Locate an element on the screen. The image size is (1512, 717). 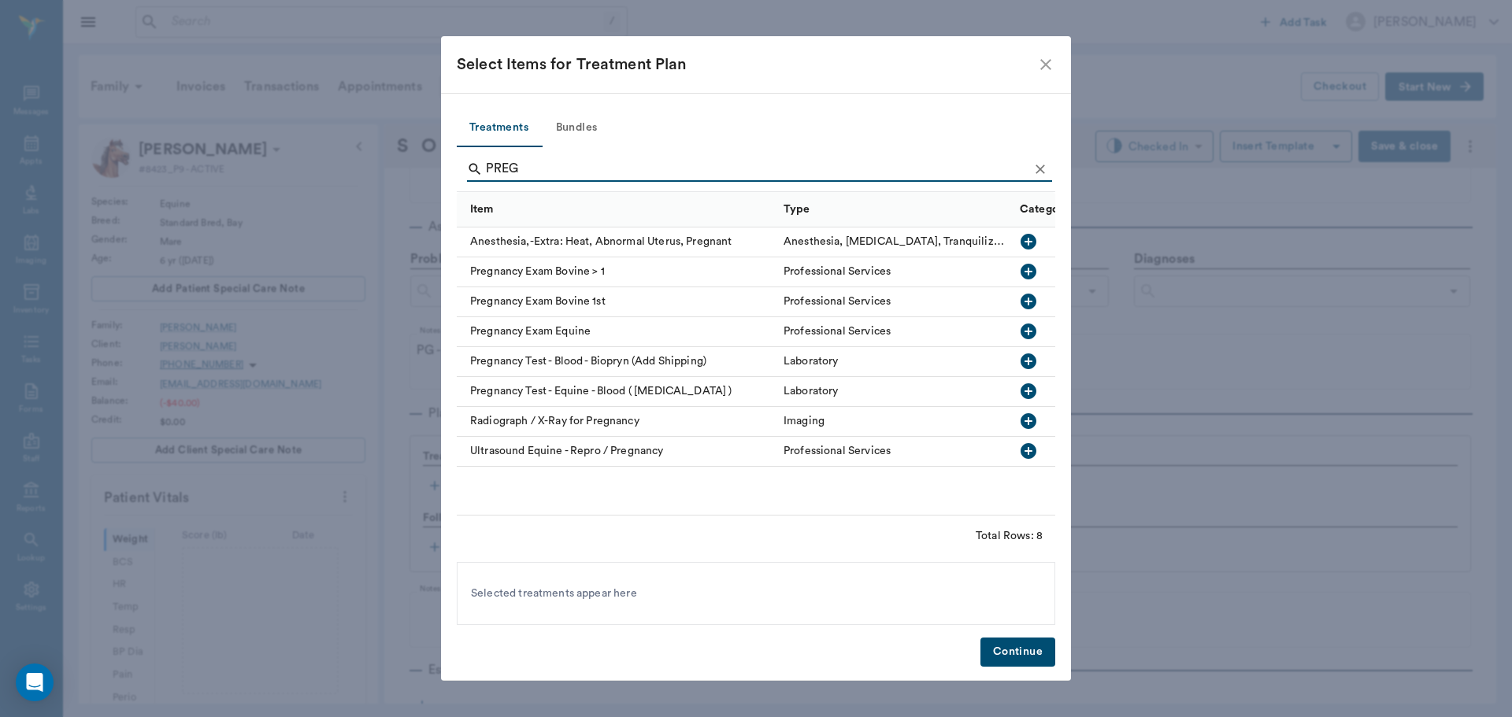
button: Treatments is located at coordinates (498, 128).